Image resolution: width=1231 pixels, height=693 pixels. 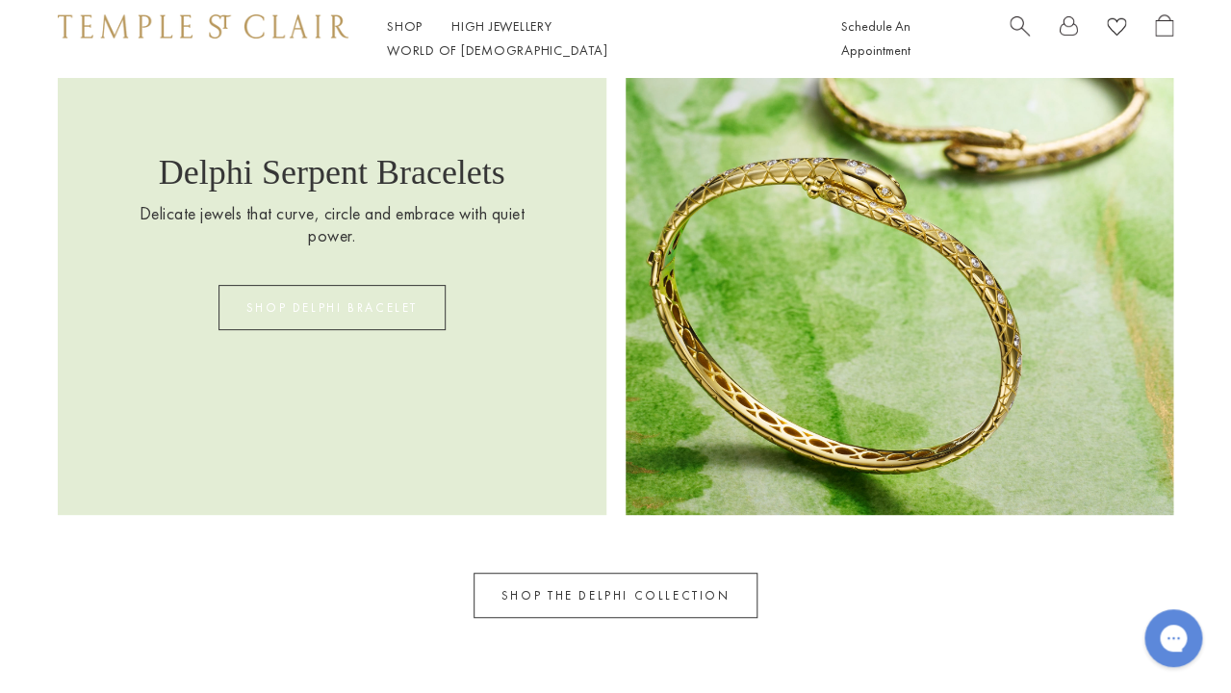 What do you see at coordinates (876, 38) in the screenshot?
I see `a: Schedule An Appointment` at bounding box center [876, 38].